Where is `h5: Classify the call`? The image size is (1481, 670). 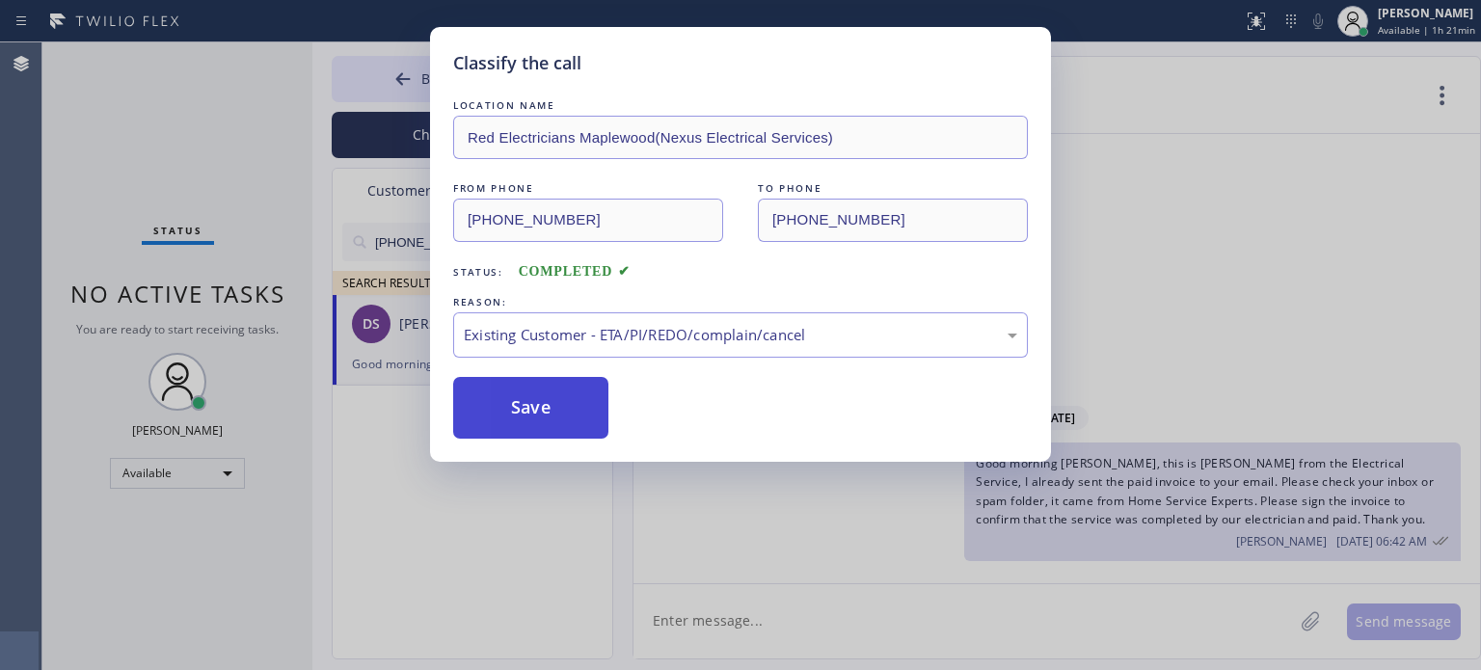
h5: Classify the call is located at coordinates (517, 63).